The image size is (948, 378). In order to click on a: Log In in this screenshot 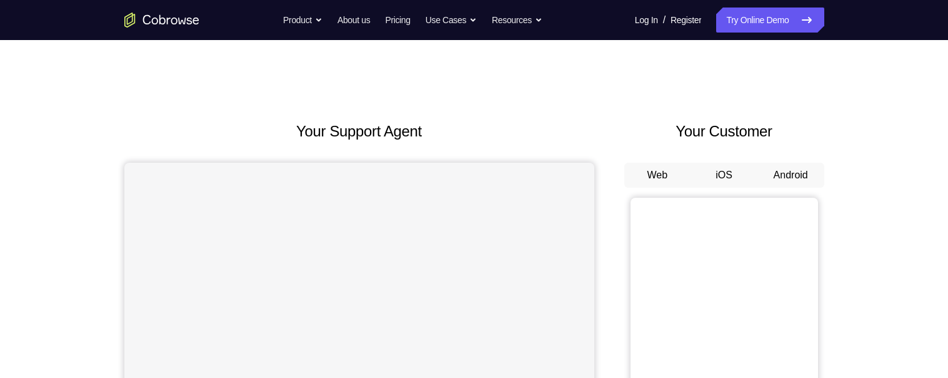, I will do `click(646, 20)`.